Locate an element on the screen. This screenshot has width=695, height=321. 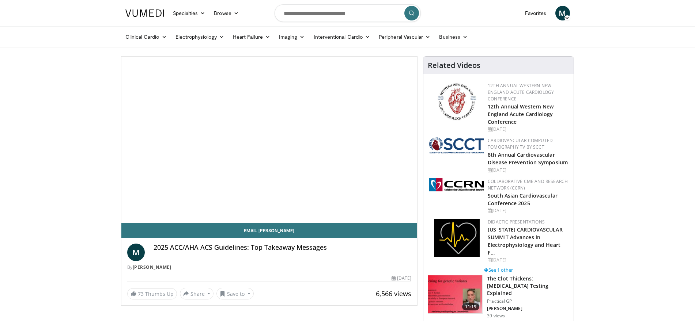
a: South Asian Cardiovascular Conference 2025 is located at coordinates (522, 200).